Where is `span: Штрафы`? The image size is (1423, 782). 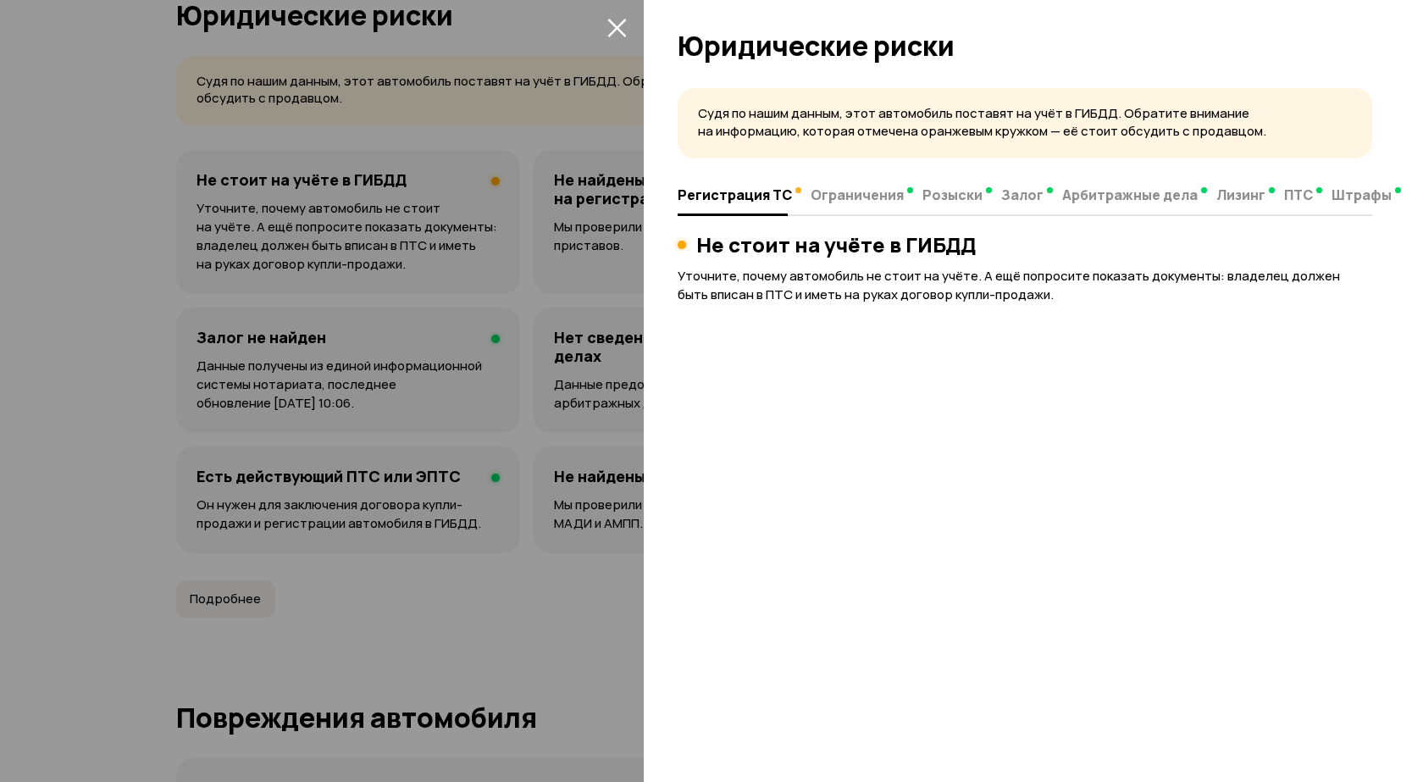 span: Штрафы is located at coordinates (1361, 195).